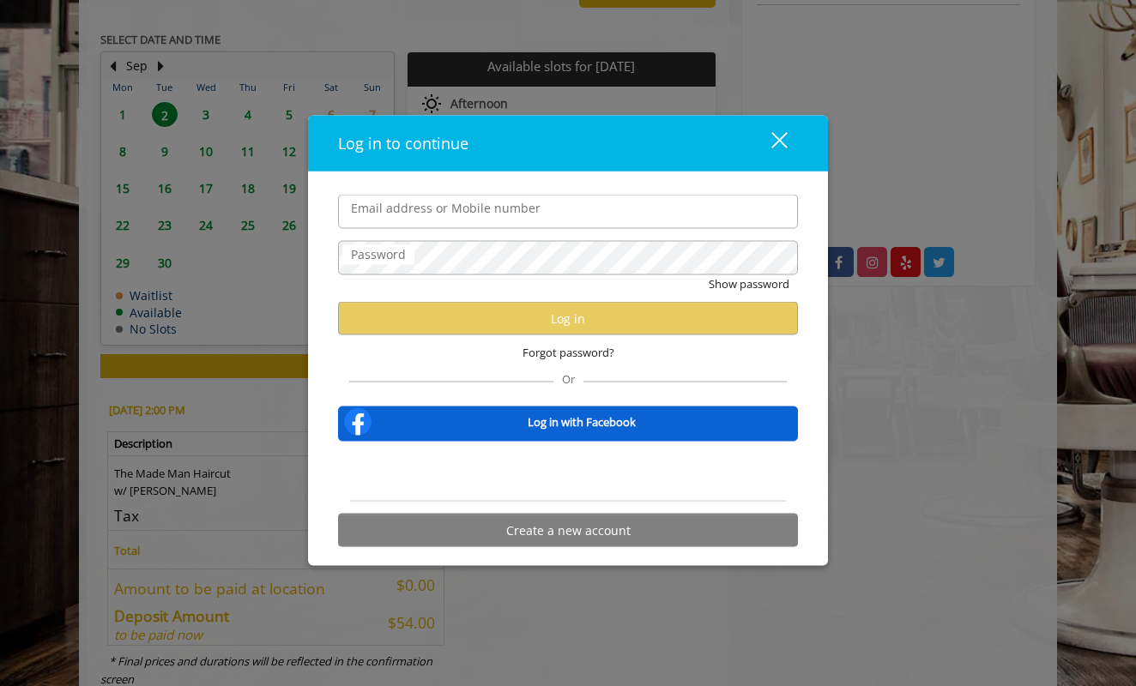 The width and height of the screenshot is (1136, 686). What do you see at coordinates (749, 284) in the screenshot?
I see `button: Show password` at bounding box center [749, 284].